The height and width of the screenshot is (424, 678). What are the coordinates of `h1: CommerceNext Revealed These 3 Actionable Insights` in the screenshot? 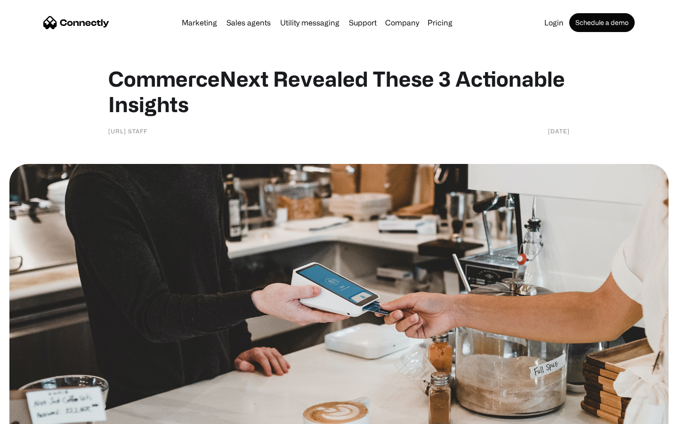 It's located at (339, 91).